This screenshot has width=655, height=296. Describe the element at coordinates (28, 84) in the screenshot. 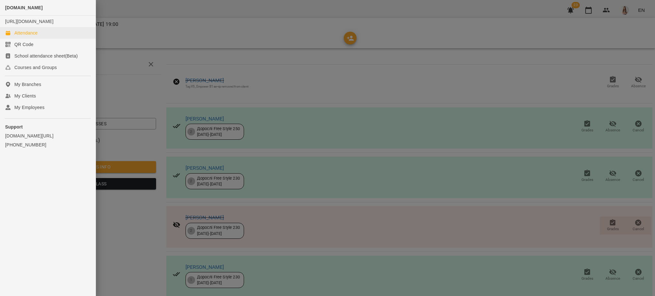

I see `div: My Branches` at that location.